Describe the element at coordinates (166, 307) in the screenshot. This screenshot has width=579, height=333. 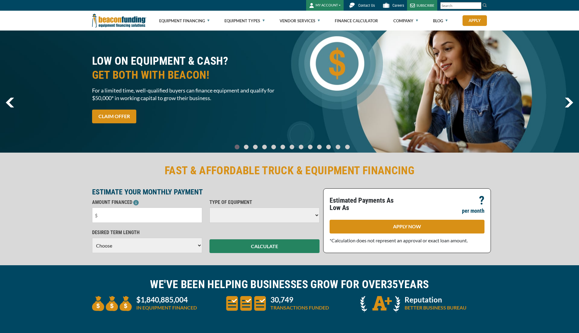
I see `p: IN EQUIPMENT FINANCED` at that location.